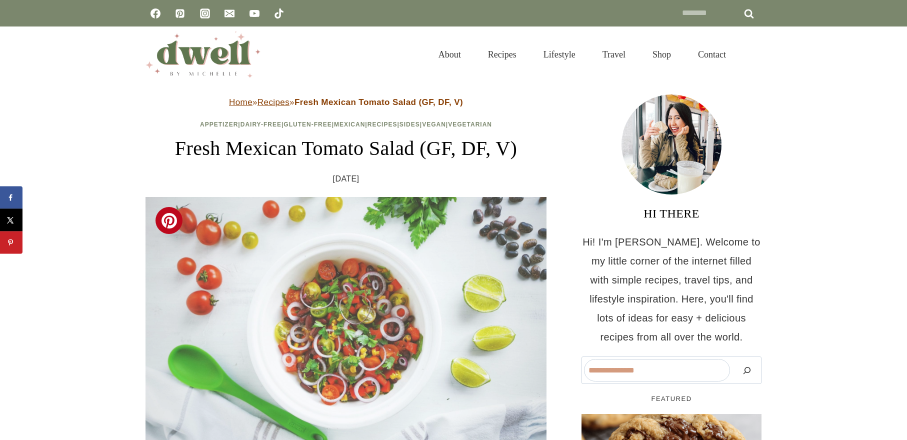 The width and height of the screenshot is (907, 440). What do you see at coordinates (747, 370) in the screenshot?
I see `button: Search` at bounding box center [747, 370].